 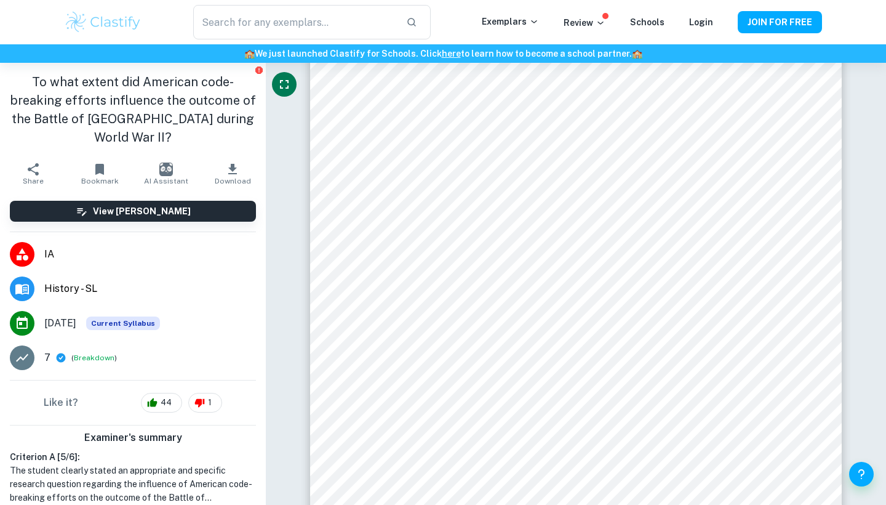 I want to click on button: Report issue, so click(x=259, y=70).